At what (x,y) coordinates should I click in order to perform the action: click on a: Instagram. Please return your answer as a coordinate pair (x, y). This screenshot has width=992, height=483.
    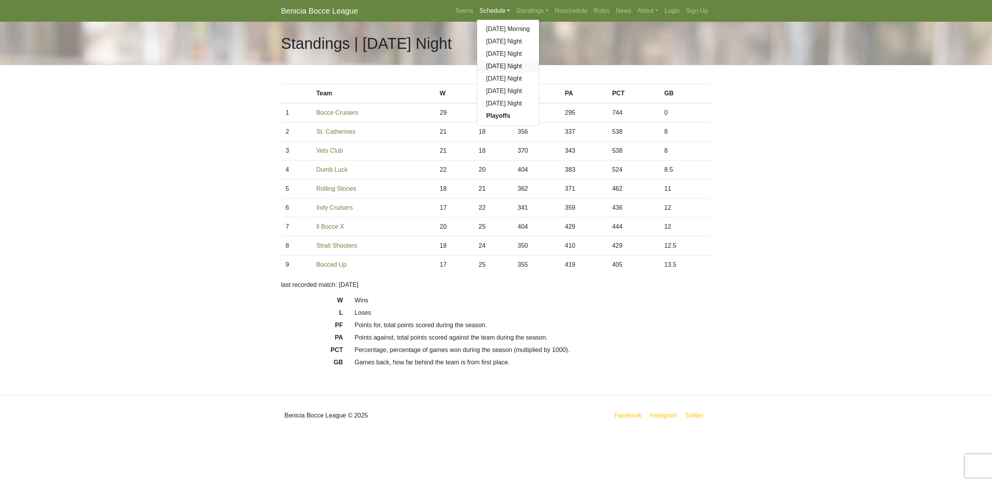
    Looking at the image, I should click on (663, 415).